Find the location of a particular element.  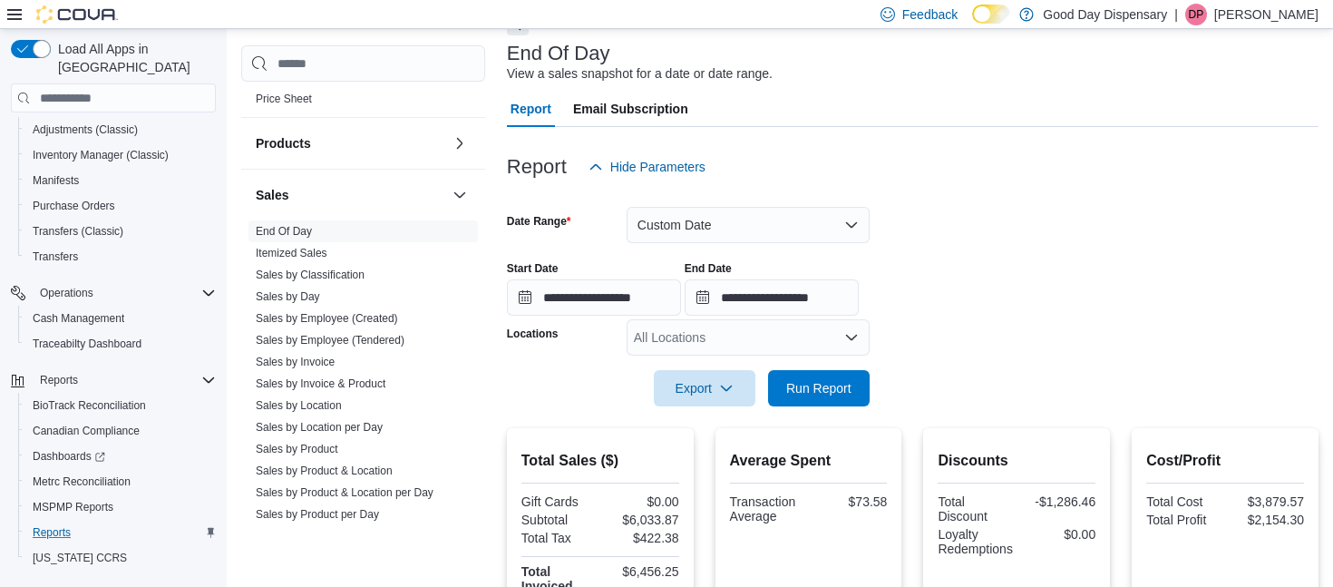

img: Cova is located at coordinates (77, 15).